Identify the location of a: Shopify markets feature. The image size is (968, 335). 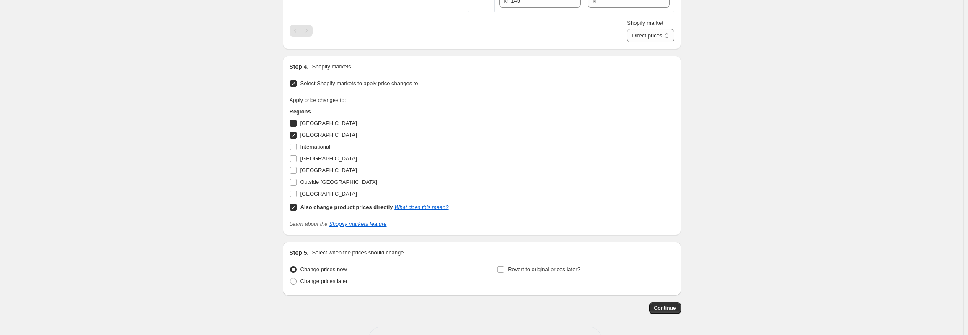
(358, 223).